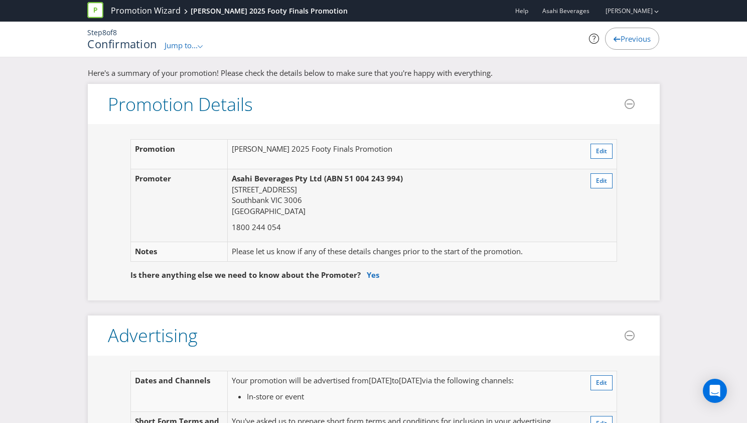 Image resolution: width=747 pixels, height=423 pixels. What do you see at coordinates (522, 11) in the screenshot?
I see `a: Help` at bounding box center [522, 11].